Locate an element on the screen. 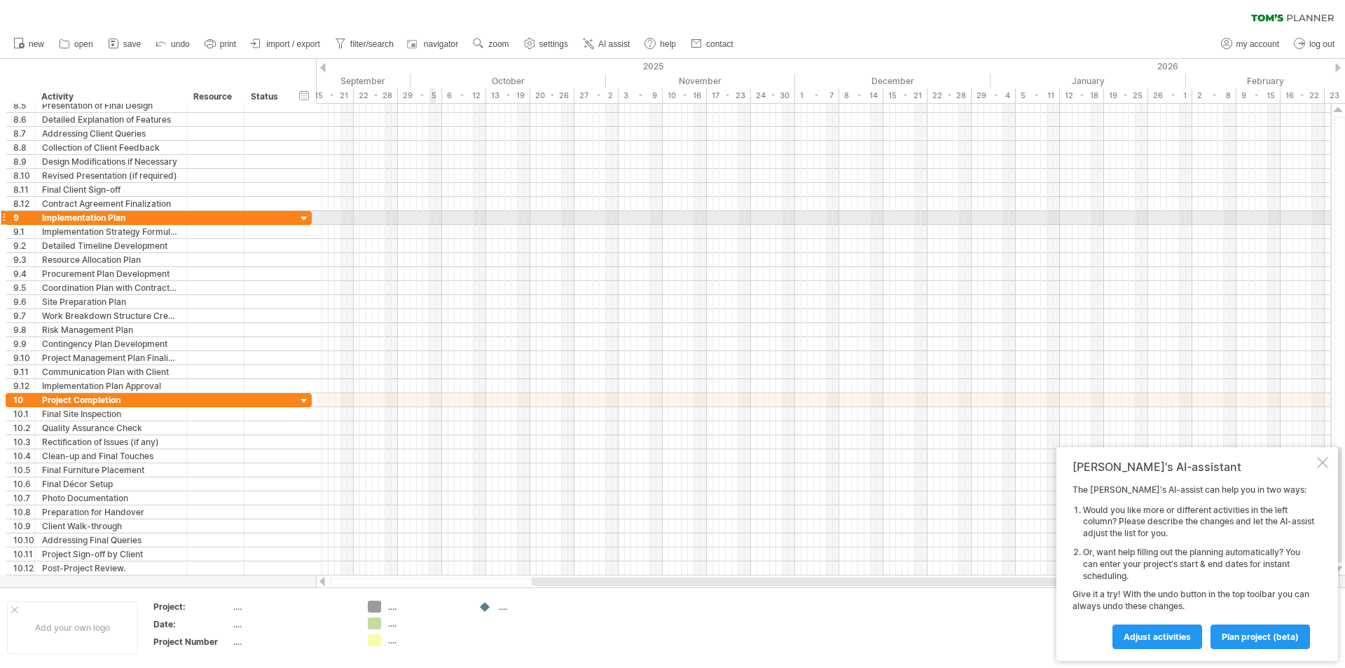 Image resolution: width=1345 pixels, height=668 pixels. div: Status is located at coordinates (266, 97).